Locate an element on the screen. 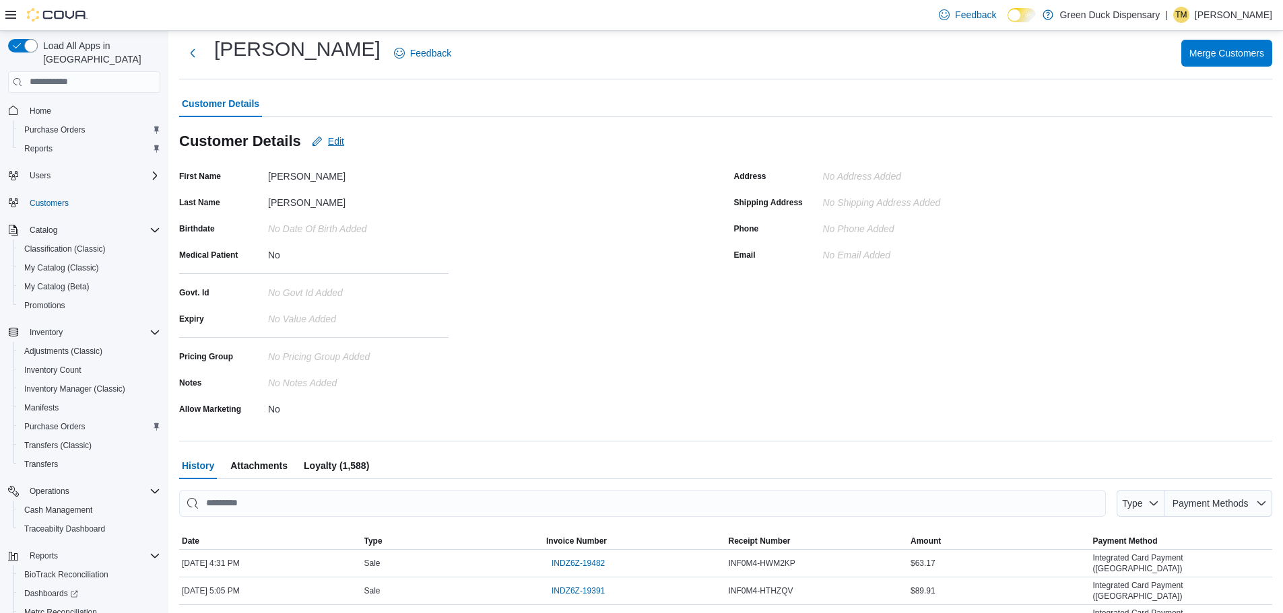 This screenshot has width=1283, height=613. span: INF0M4-HTHZQV is located at coordinates (761, 591).